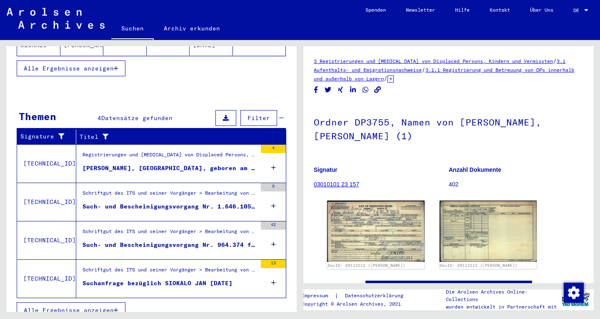 This screenshot has height=319, width=600. I want to click on p: 402, so click(516, 184).